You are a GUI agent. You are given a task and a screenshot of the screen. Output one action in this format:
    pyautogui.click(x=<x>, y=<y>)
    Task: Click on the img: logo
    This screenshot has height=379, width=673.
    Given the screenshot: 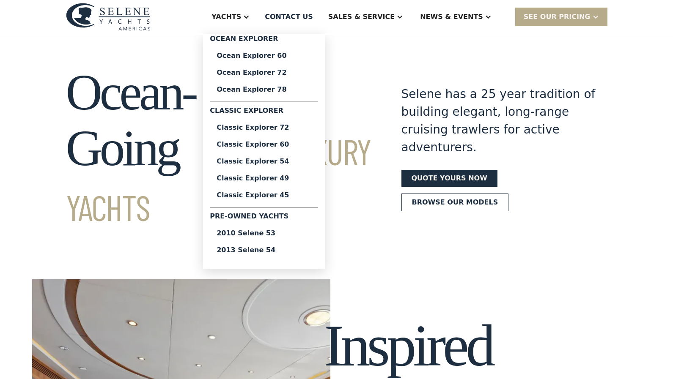 What is the action you would take?
    pyautogui.click(x=108, y=16)
    